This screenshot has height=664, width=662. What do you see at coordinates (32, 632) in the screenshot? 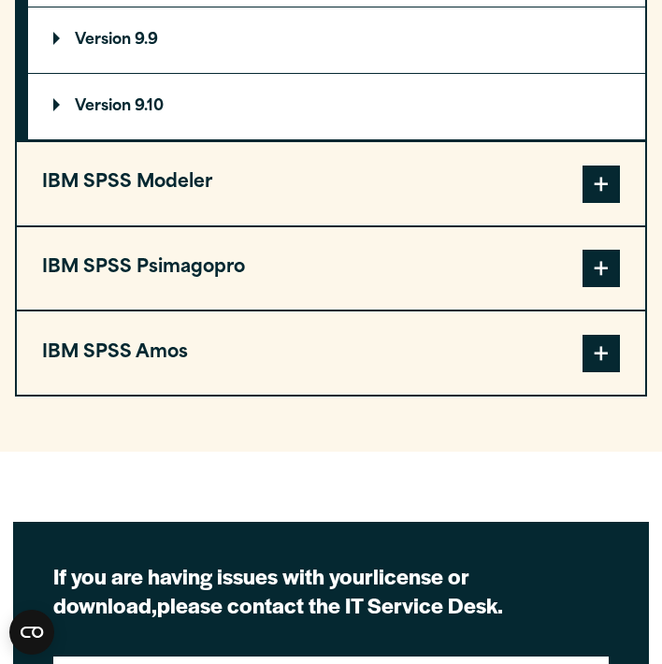
I see `button: Open CMP widget` at bounding box center [32, 632].